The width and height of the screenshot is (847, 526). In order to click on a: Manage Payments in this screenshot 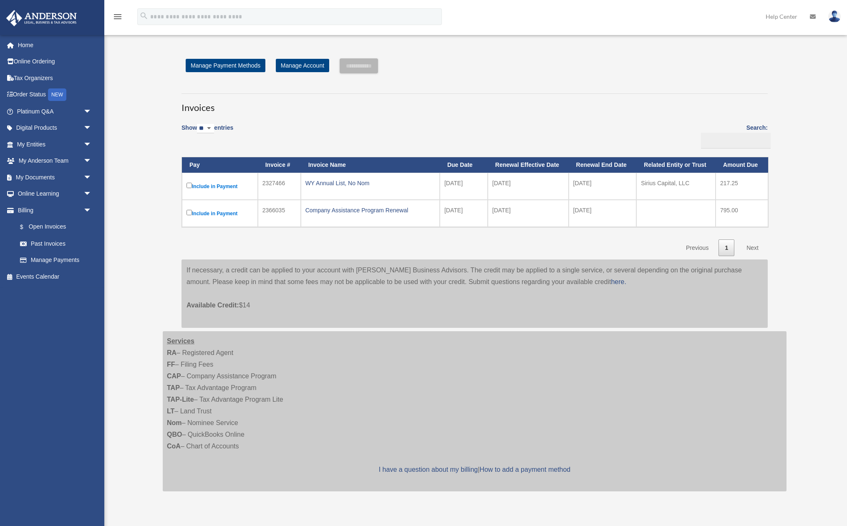, I will do `click(56, 260)`.